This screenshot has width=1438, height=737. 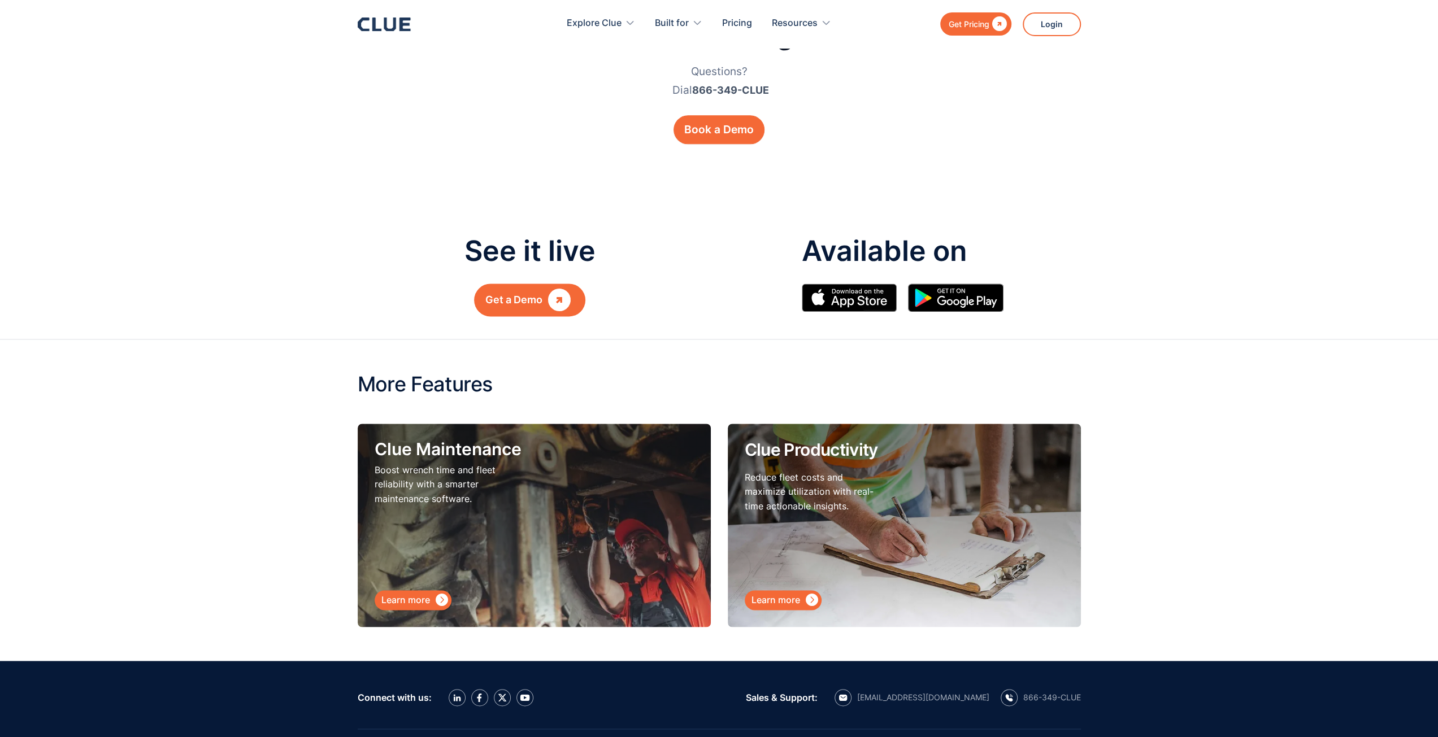 What do you see at coordinates (955, 298) in the screenshot?
I see `img: Google simple icon` at bounding box center [955, 298].